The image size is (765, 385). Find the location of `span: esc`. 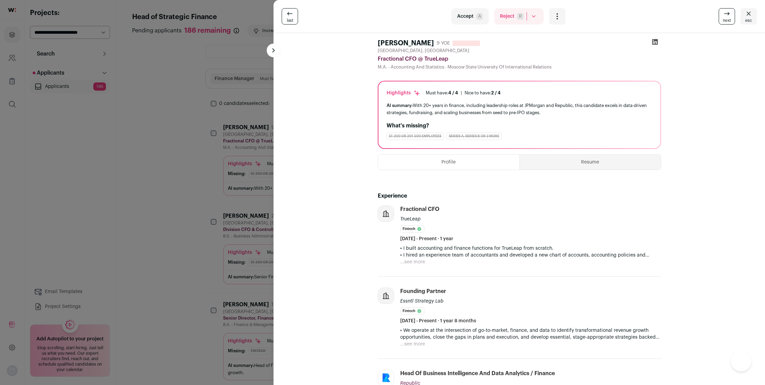

span: esc is located at coordinates (749, 20).